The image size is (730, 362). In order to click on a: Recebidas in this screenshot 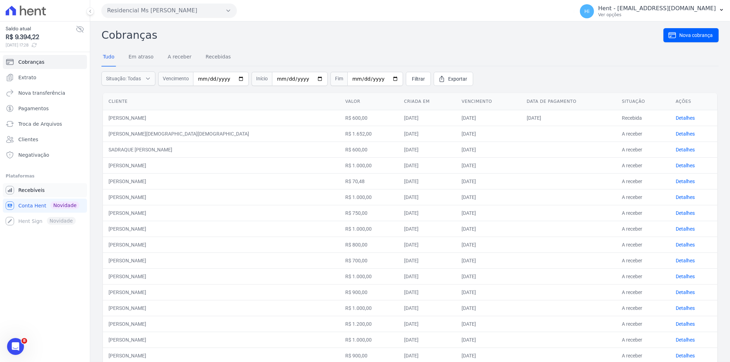, I will do `click(218, 57)`.